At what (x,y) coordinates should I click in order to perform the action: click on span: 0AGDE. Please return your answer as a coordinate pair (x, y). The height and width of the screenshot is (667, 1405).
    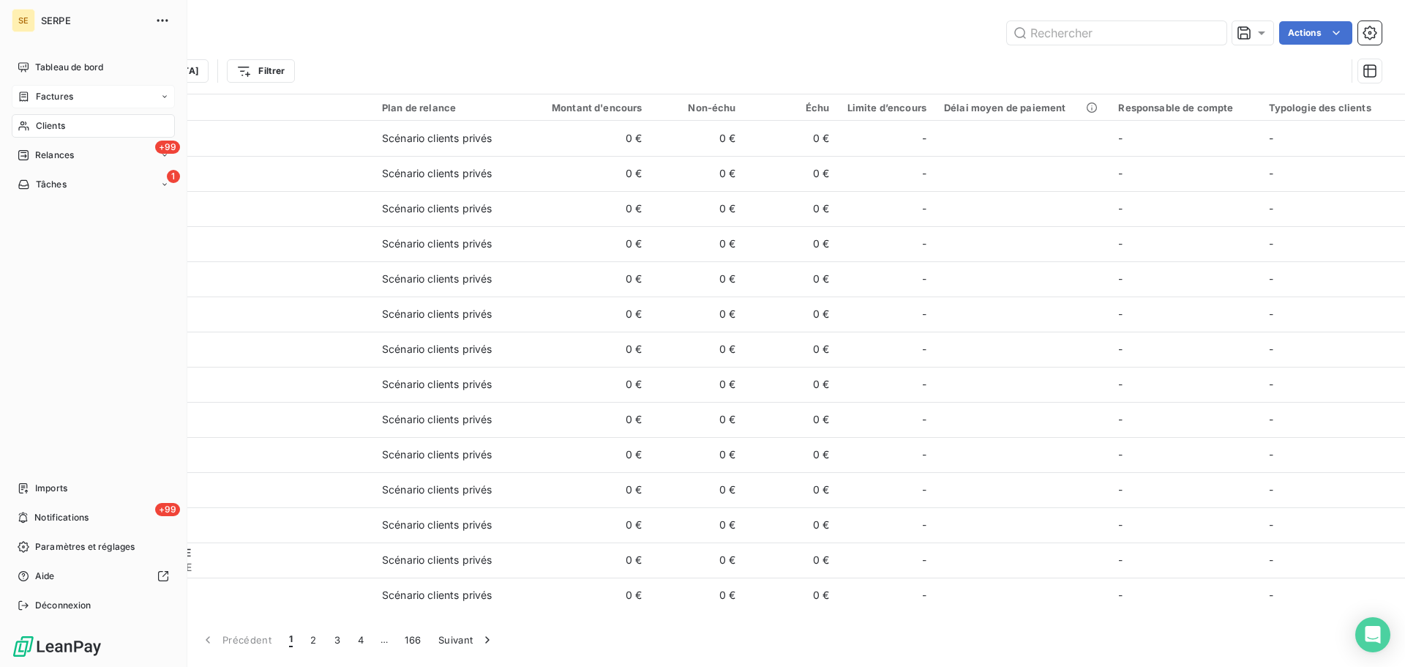
    Looking at the image, I should click on (233, 532).